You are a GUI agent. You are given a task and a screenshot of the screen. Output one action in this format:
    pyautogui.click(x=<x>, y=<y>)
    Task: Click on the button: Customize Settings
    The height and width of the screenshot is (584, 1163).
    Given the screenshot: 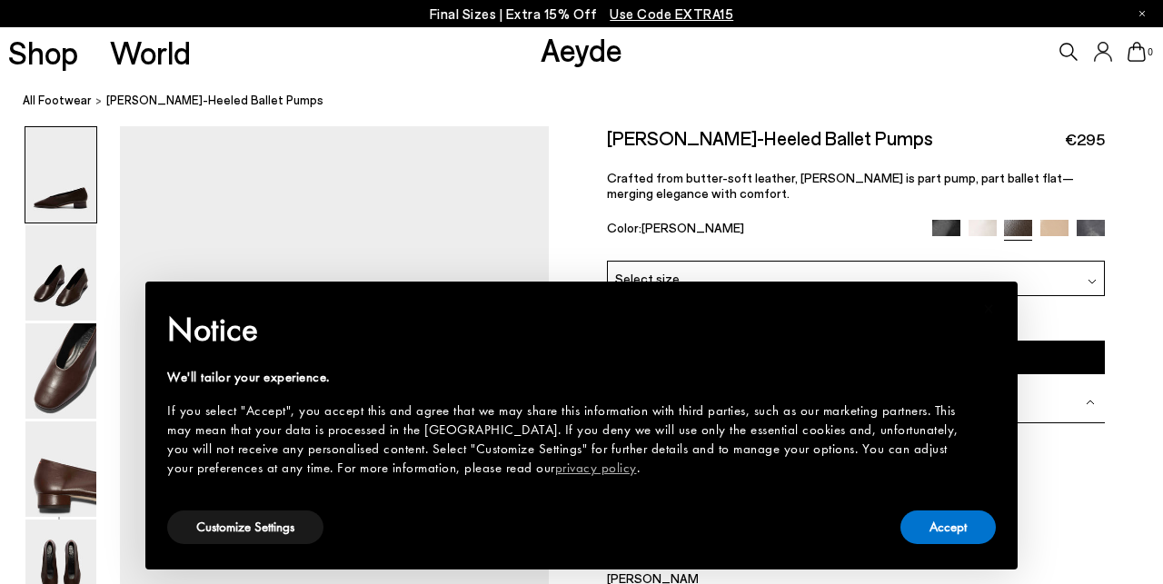 What is the action you would take?
    pyautogui.click(x=245, y=527)
    